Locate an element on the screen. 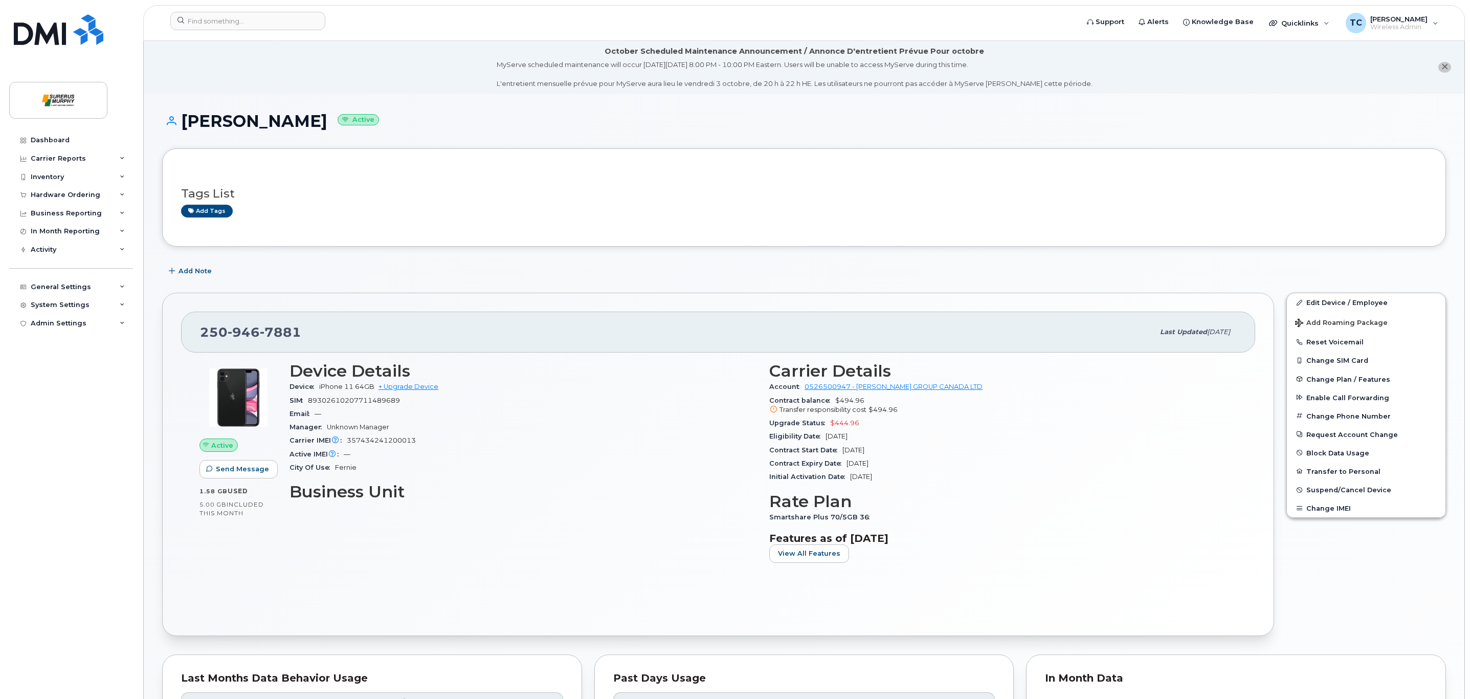 The image size is (1470, 699). span: used is located at coordinates (238, 491).